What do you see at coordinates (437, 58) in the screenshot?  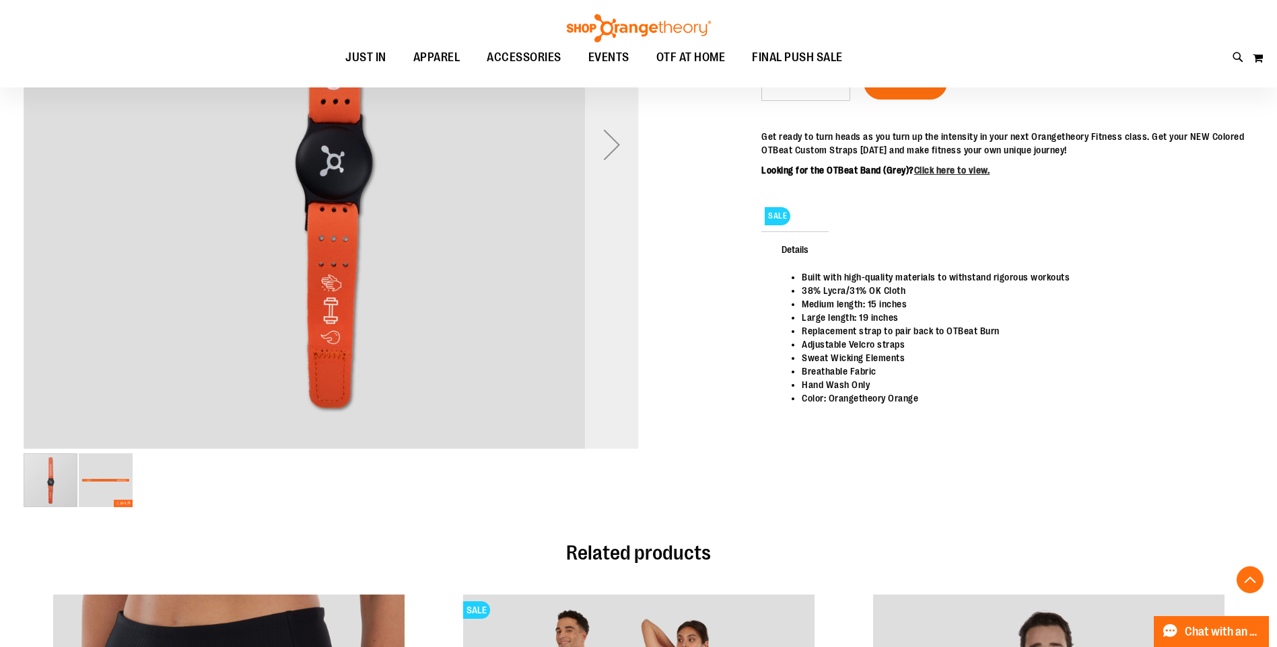 I see `a: APPAREL` at bounding box center [437, 58].